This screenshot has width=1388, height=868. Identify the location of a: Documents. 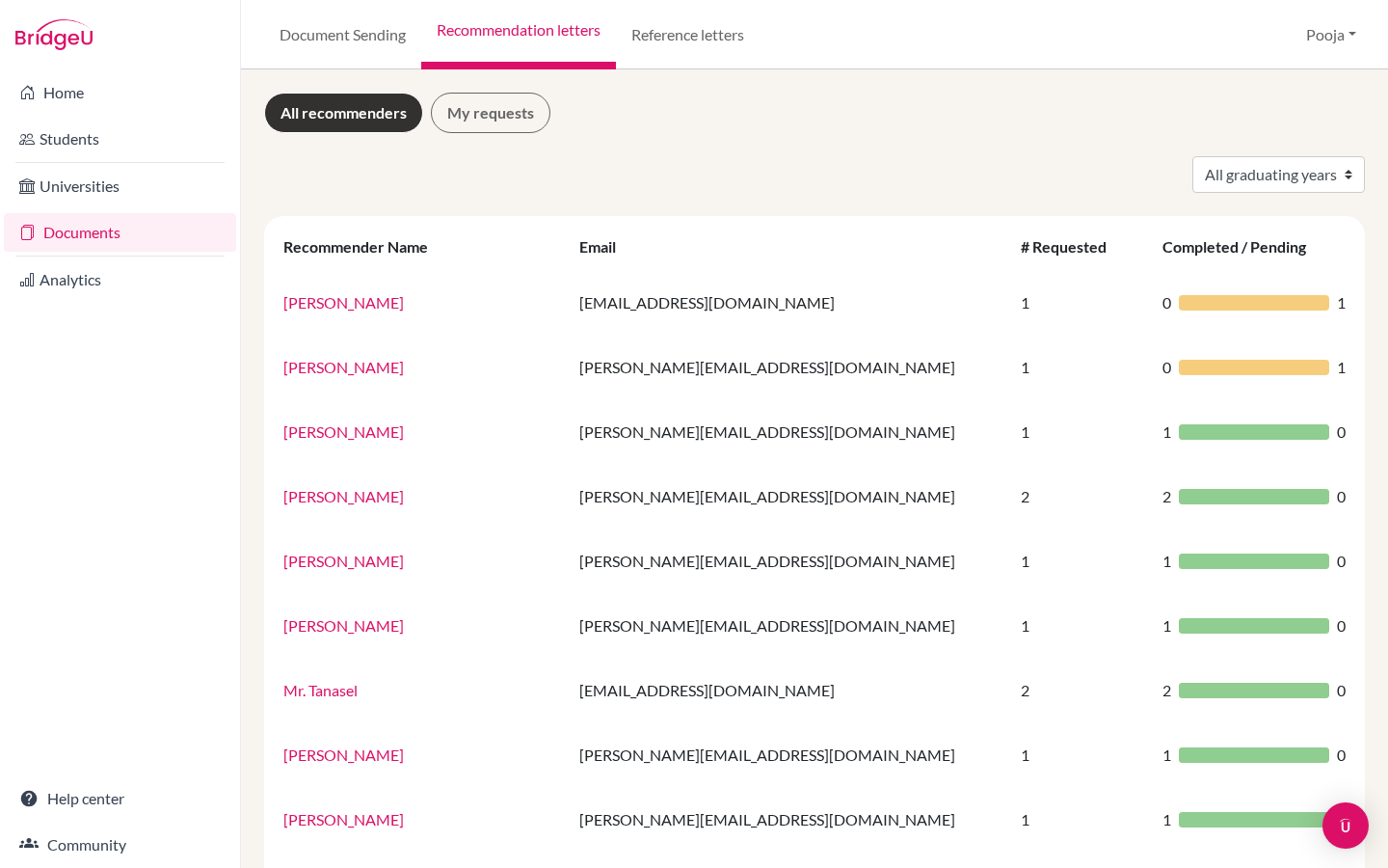
(120, 232).